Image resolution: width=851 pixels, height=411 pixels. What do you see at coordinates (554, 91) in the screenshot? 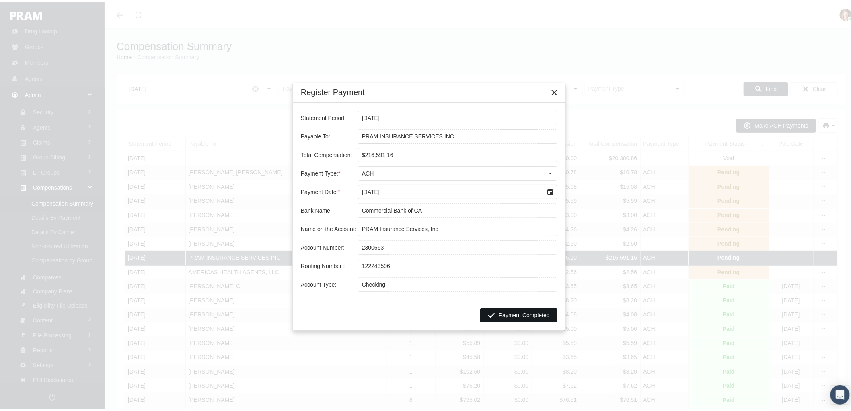
I see `div: Close` at bounding box center [554, 91].